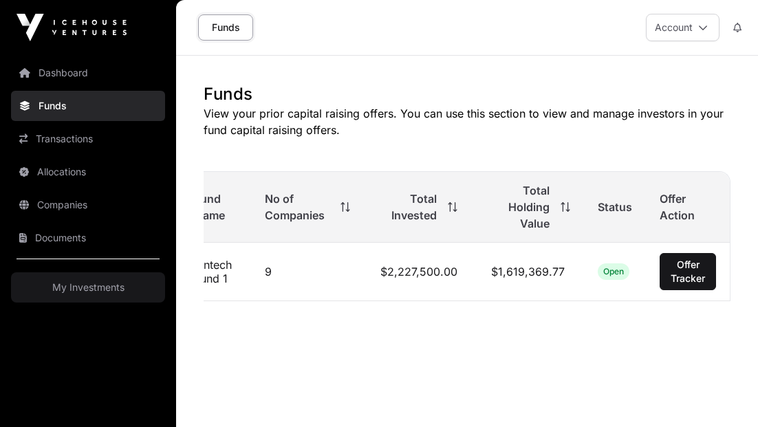 The image size is (758, 427). I want to click on a: Documents, so click(88, 238).